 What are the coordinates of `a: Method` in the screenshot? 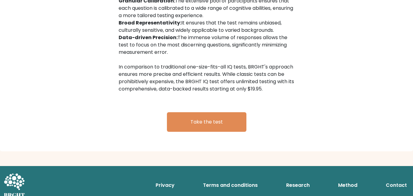 It's located at (348, 185).